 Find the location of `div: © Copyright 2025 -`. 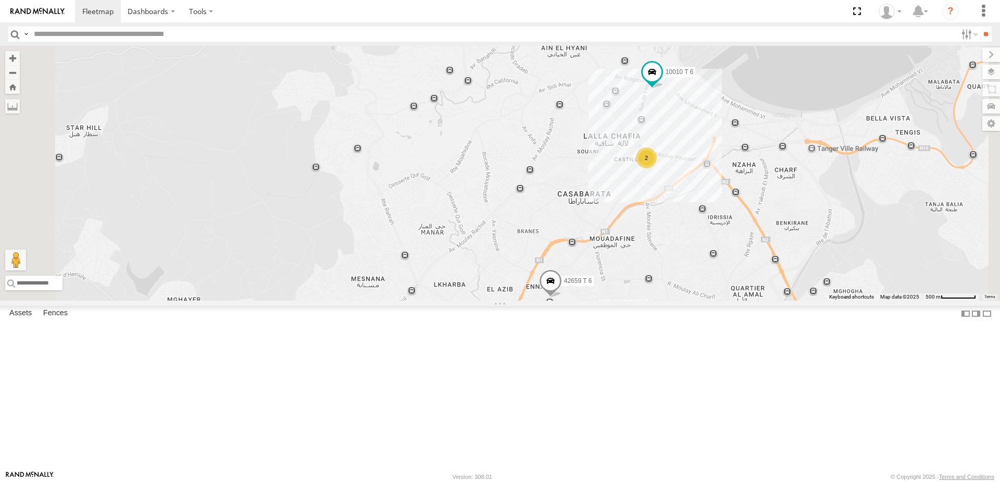

div: © Copyright 2025 - is located at coordinates (942, 477).